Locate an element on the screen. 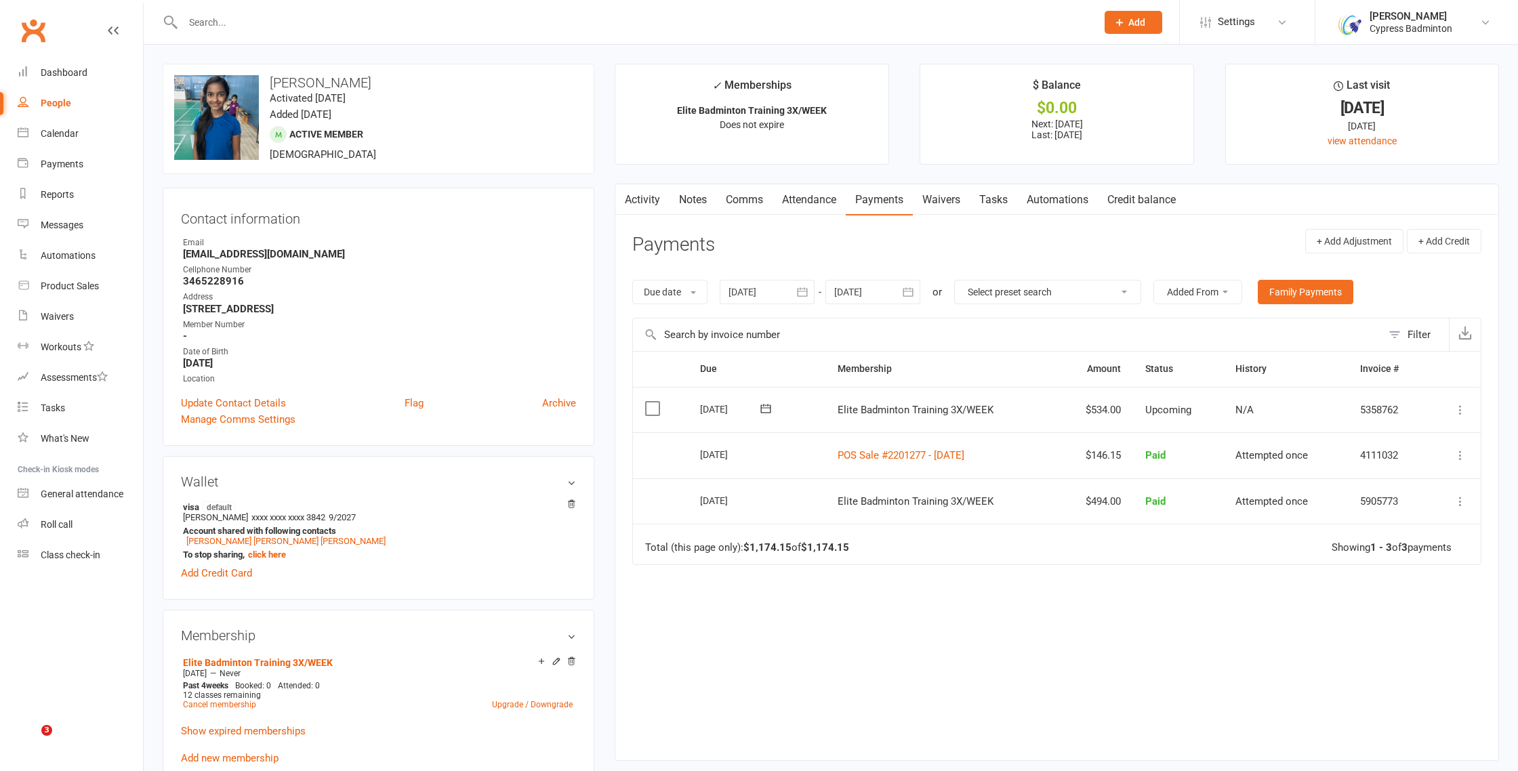  div: Workouts is located at coordinates (61, 347).